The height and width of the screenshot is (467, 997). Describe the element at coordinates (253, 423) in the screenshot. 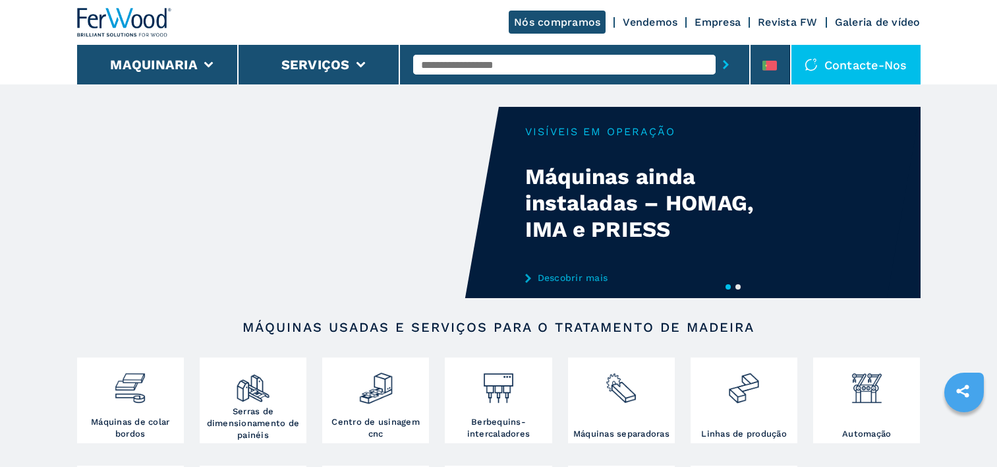

I see `h3: Serras de dimensionamento de painéis` at that location.